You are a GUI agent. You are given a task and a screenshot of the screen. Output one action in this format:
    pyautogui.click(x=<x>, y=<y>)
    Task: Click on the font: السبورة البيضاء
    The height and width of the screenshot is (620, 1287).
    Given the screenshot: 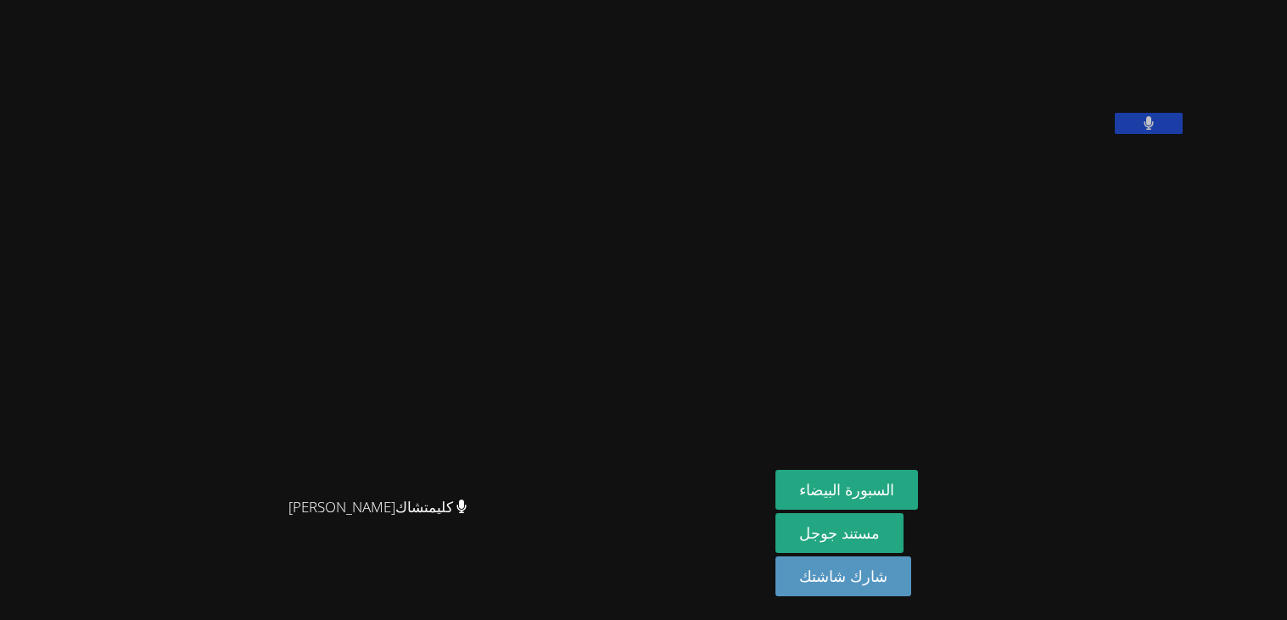 What is the action you would take?
    pyautogui.click(x=847, y=489)
    